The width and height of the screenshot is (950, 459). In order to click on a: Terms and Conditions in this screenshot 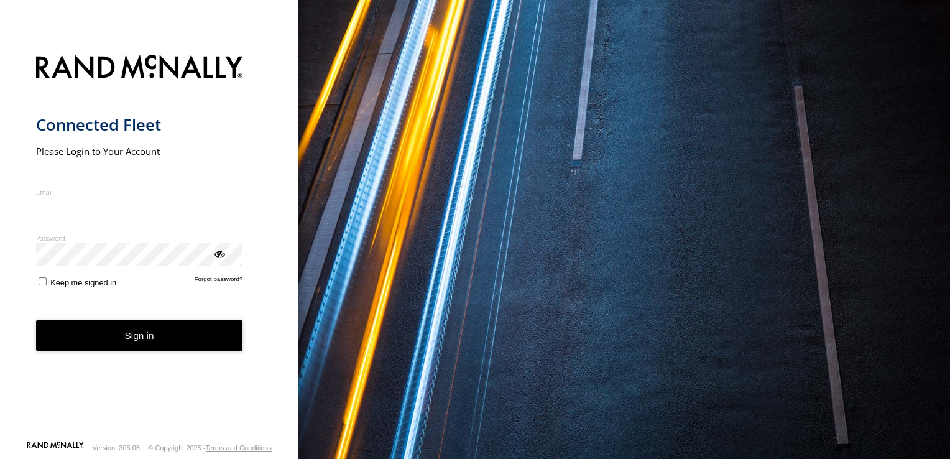, I will do `click(239, 448)`.